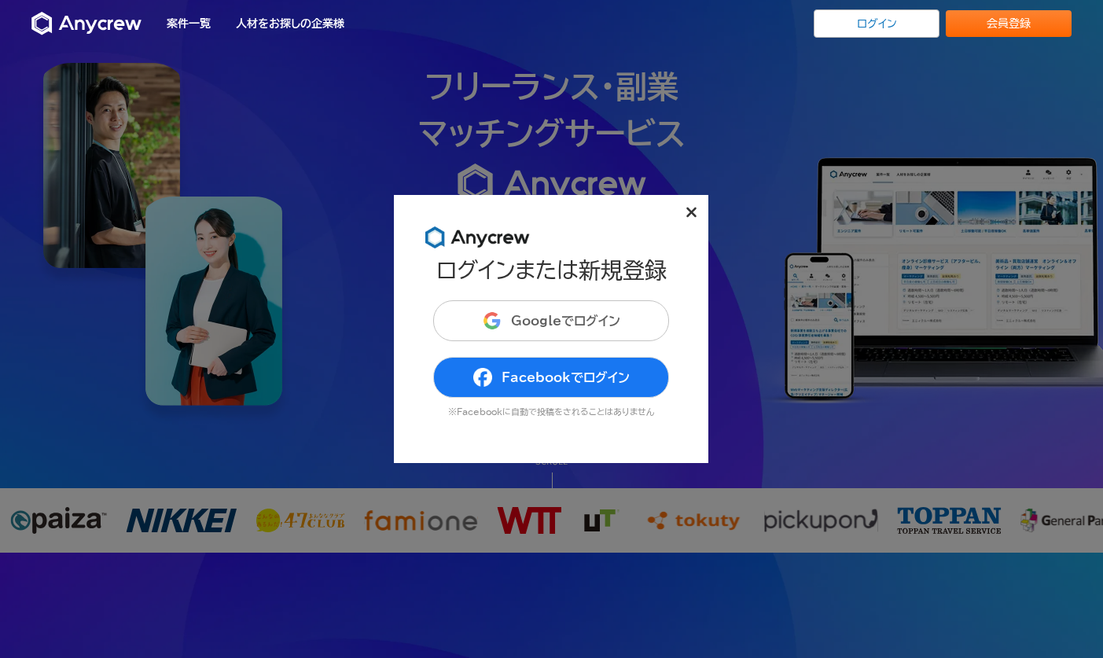 Image resolution: width=1103 pixels, height=658 pixels. I want to click on img: DIz4rYaBO0VM93JpwbwaJtqNfEsbwZFgEL50VtgcJLBV6wK9aKtfd+cEkvuBfcC37k9h8VGR+csPdltgAAAABJRU5ErkJggg==, so click(492, 321).